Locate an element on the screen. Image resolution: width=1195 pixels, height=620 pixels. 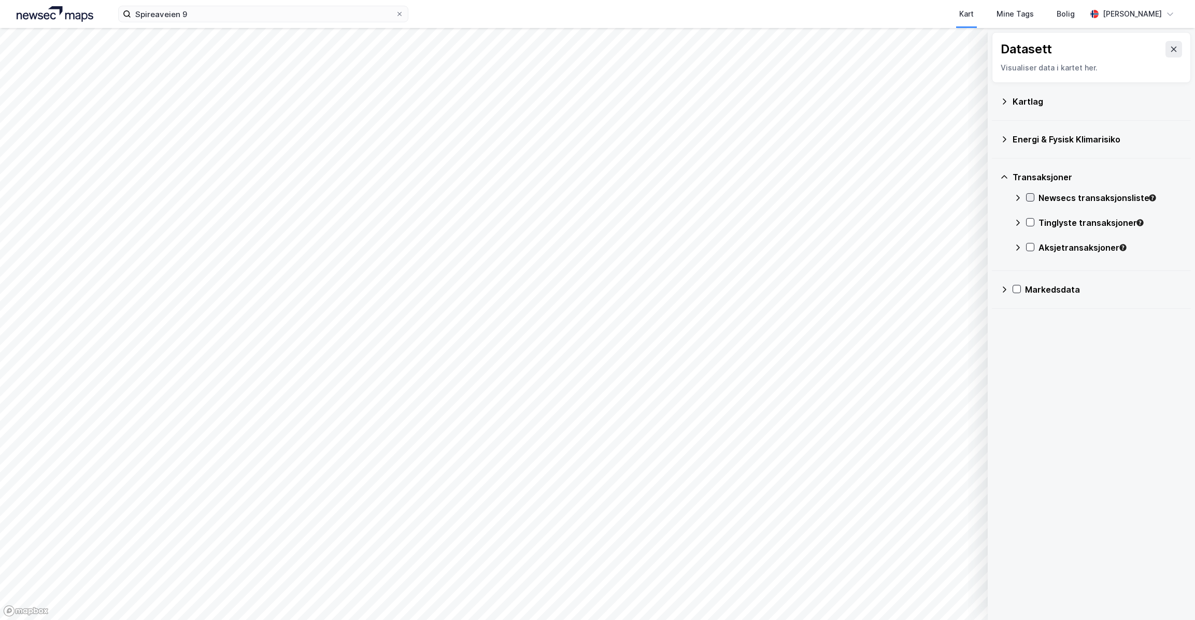
div: Energi & Fysisk Klimarisiko is located at coordinates (1098, 139).